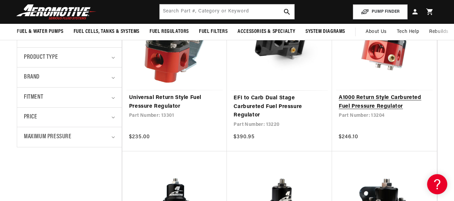 Image resolution: width=454 pixels, height=201 pixels. I want to click on summary: Maximum Pressure (0 selected), so click(69, 137).